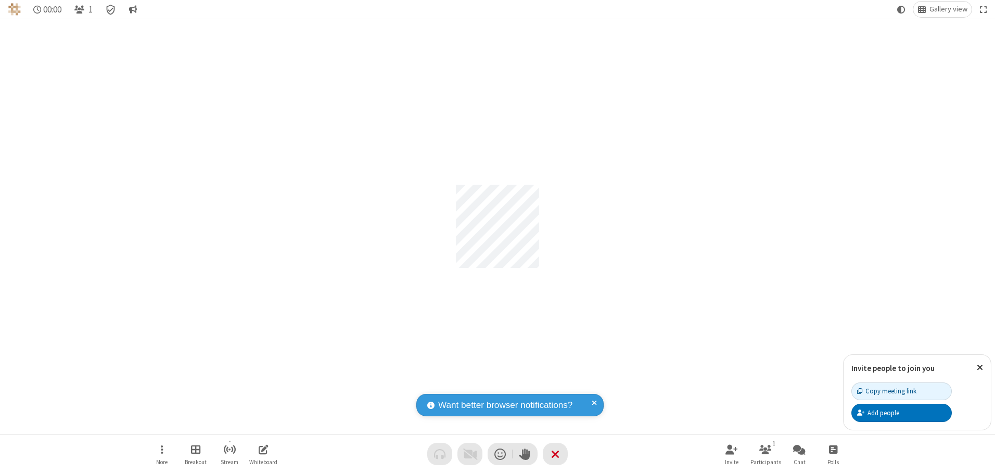 This screenshot has width=995, height=473. Describe the element at coordinates (525, 454) in the screenshot. I see `button: Raise hand` at that location.